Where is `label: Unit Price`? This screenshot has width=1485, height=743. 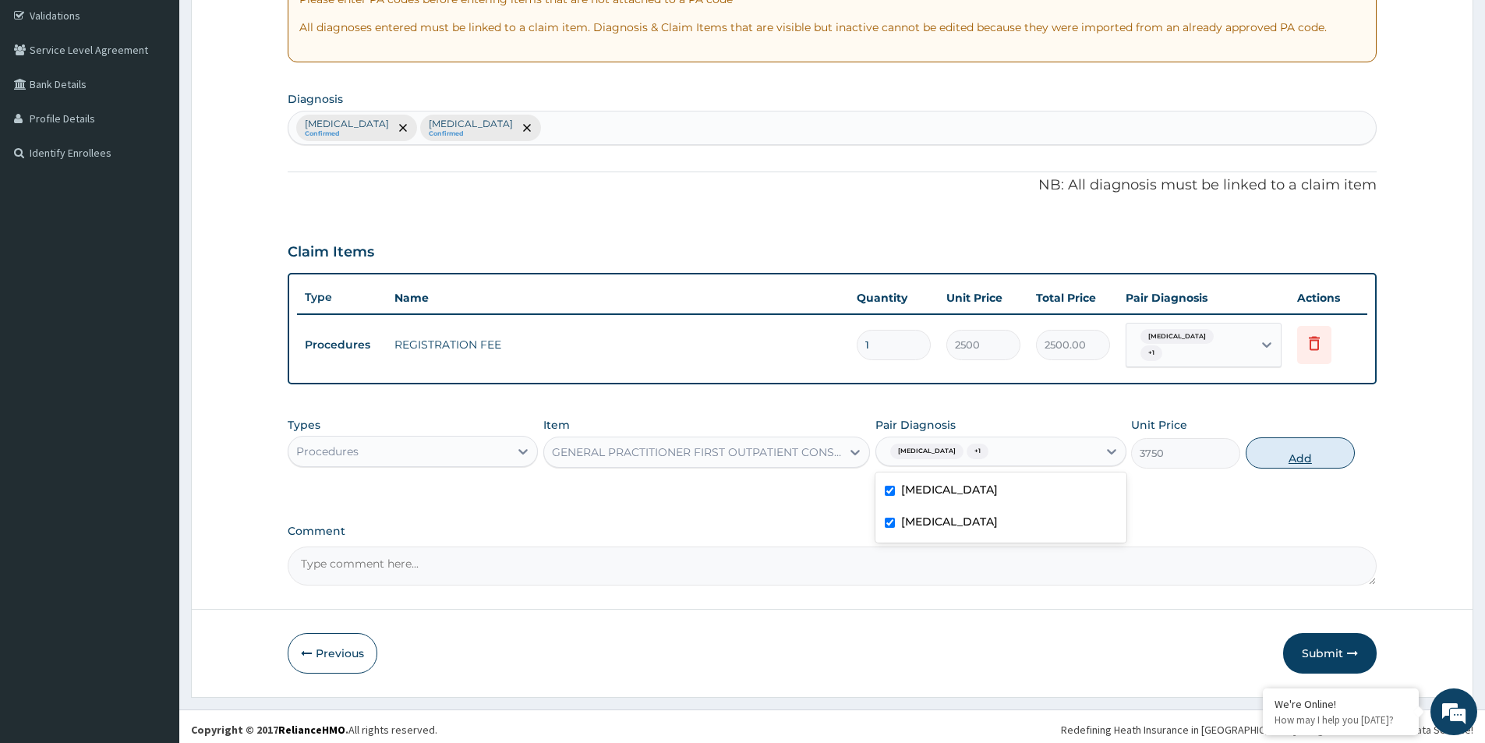 label: Unit Price is located at coordinates (1159, 425).